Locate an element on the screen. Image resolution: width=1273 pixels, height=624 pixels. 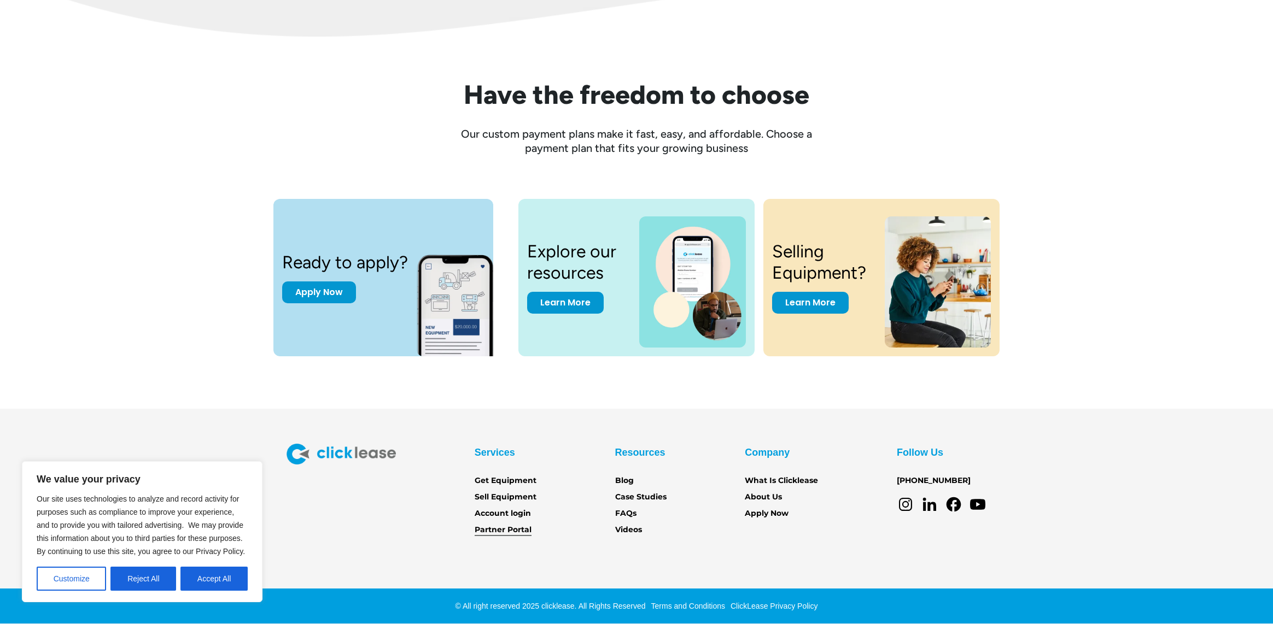
h3: Ready to apply? is located at coordinates (345, 262).